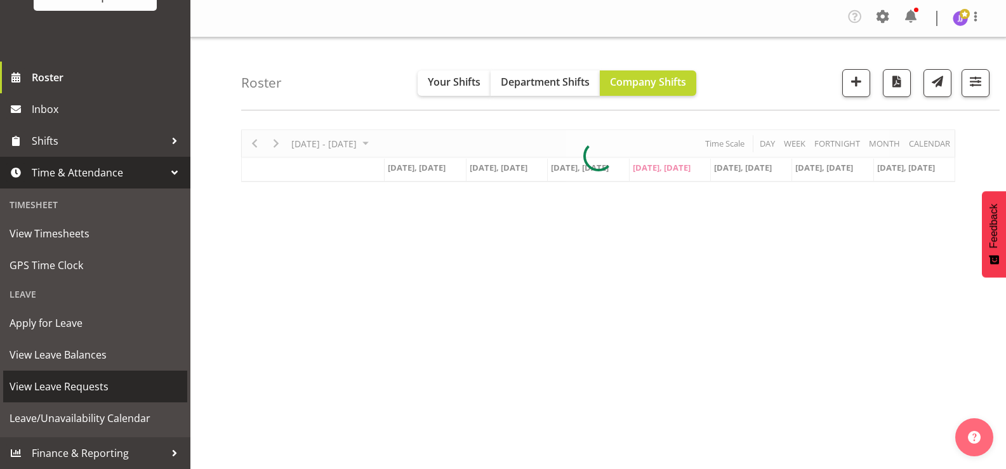 This screenshot has width=1006, height=469. What do you see at coordinates (108, 109) in the screenshot?
I see `span: Inbox` at bounding box center [108, 109].